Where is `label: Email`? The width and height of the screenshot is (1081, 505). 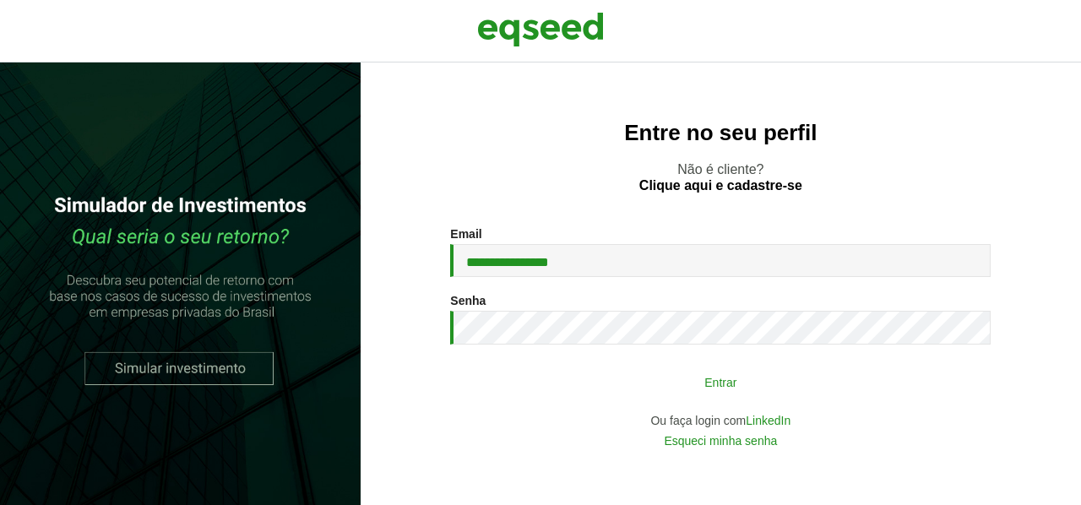 label: Email is located at coordinates (465, 234).